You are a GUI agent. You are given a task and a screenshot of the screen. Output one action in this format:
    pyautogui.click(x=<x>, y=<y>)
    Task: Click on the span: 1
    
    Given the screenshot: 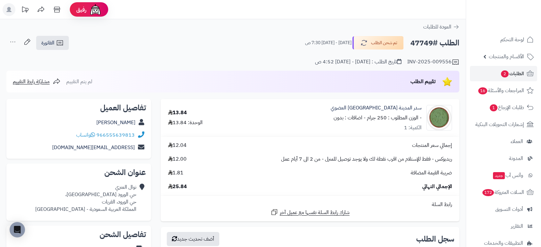 What is the action you would take?
    pyautogui.click(x=493, y=108)
    